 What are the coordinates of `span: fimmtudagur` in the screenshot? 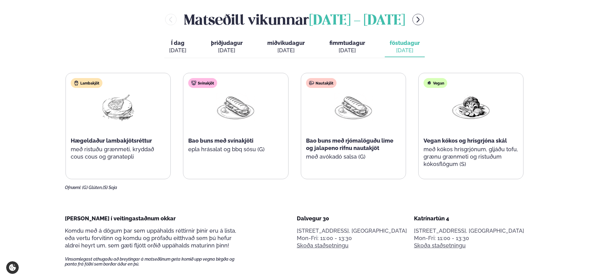 It's located at (347, 43).